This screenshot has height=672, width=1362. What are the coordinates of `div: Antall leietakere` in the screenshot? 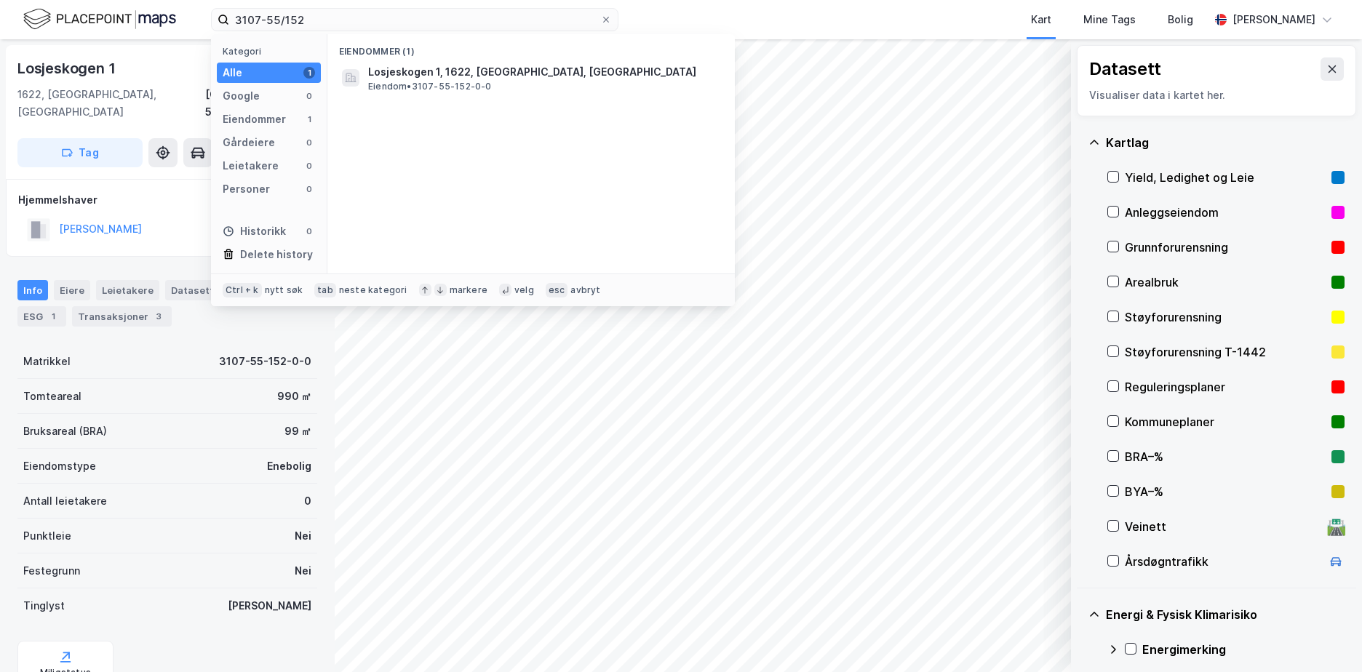 It's located at (65, 501).